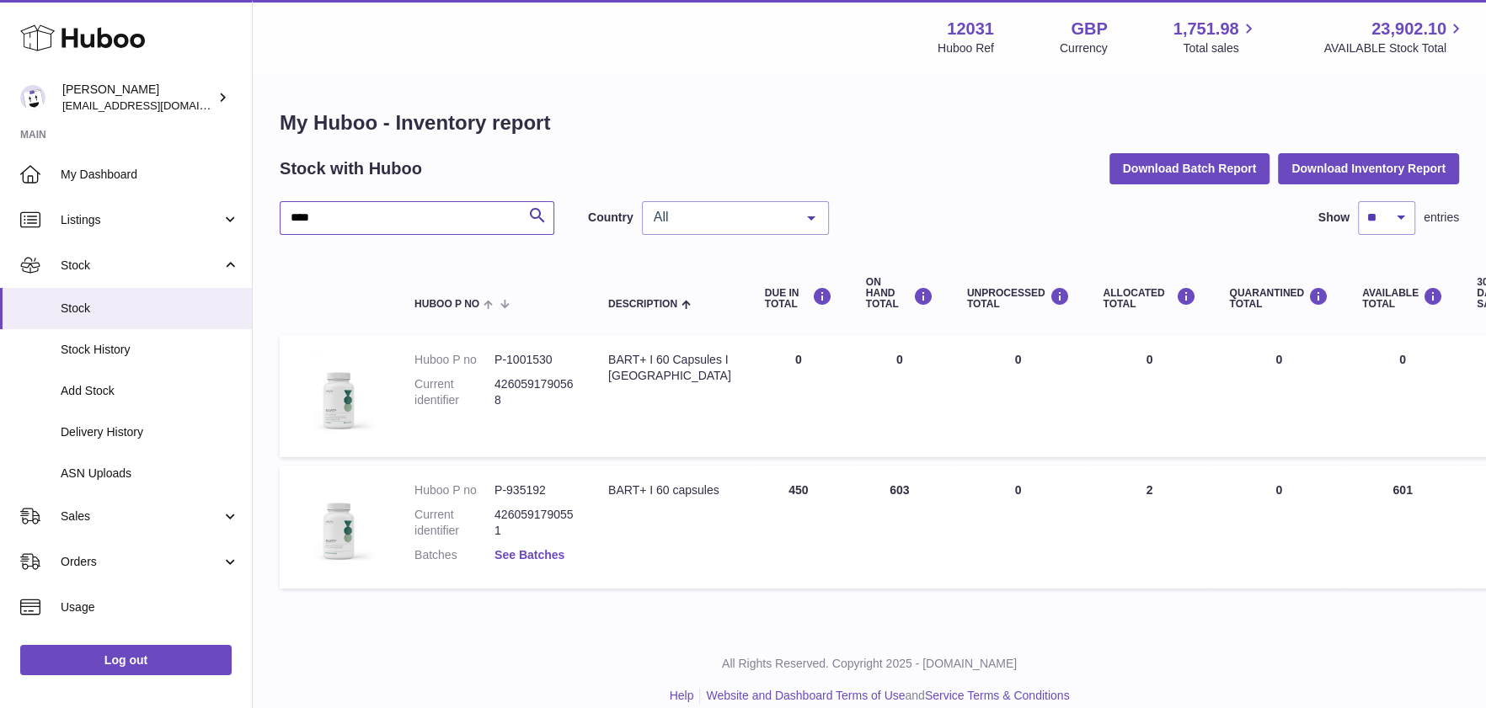  I want to click on span: AVAILABLE Stock Total, so click(1394, 48).